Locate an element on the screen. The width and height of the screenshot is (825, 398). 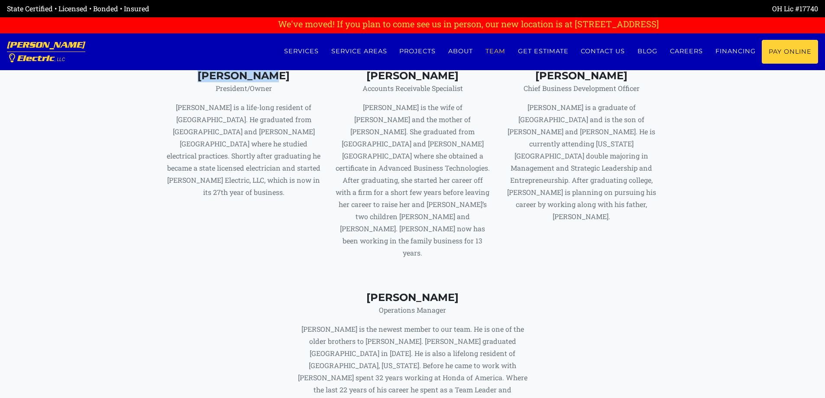
p: Chief Business Development Officer is located at coordinates (582, 88).